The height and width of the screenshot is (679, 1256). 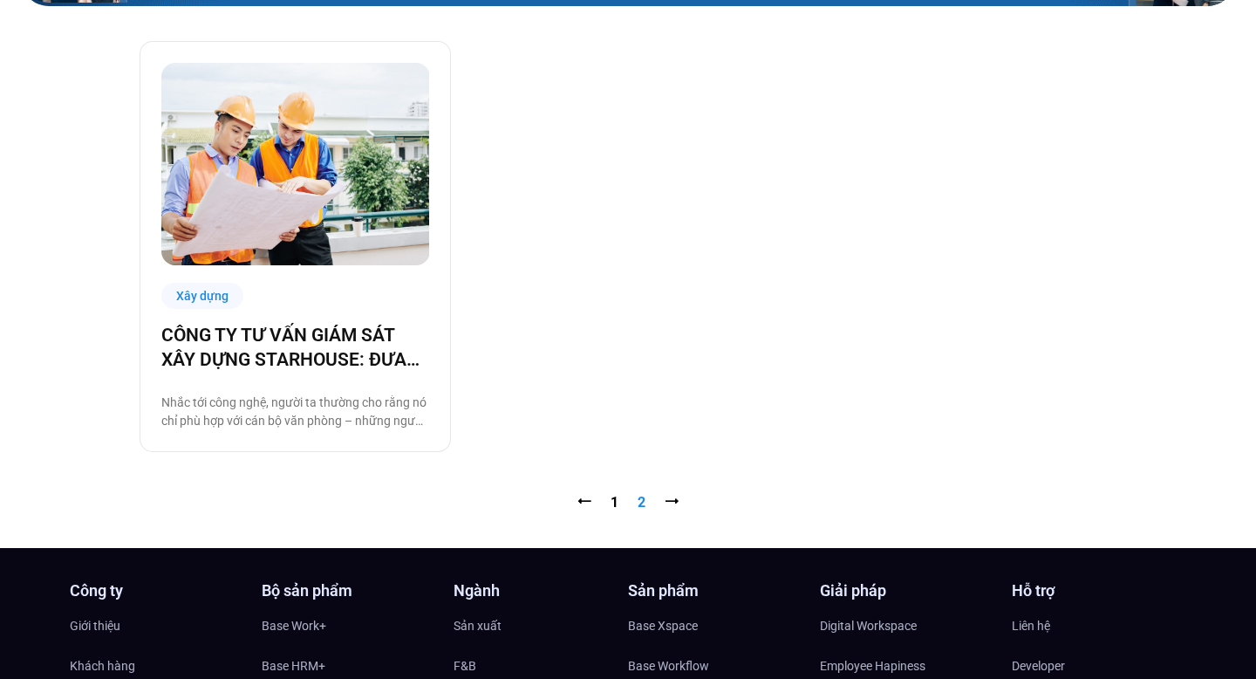 I want to click on span: F&B, so click(x=465, y=666).